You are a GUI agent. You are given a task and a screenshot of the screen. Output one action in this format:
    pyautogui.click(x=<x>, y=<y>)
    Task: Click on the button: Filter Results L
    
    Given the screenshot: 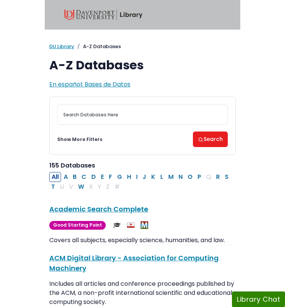 What is the action you would take?
    pyautogui.click(x=162, y=177)
    